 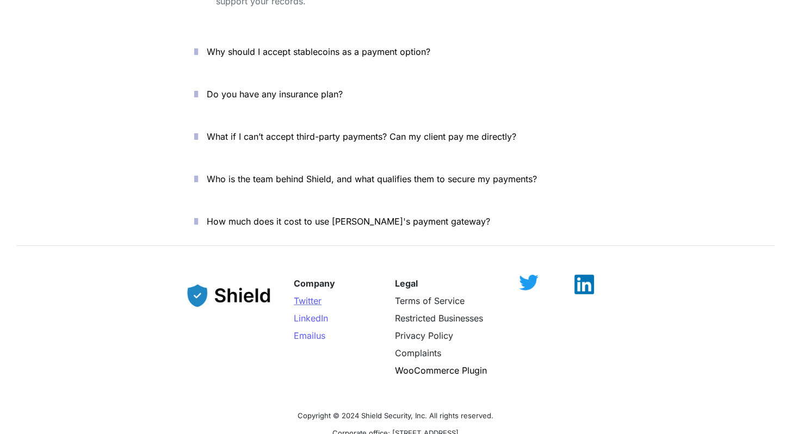 What do you see at coordinates (311, 318) in the screenshot?
I see `span: LinkedIn` at bounding box center [311, 318].